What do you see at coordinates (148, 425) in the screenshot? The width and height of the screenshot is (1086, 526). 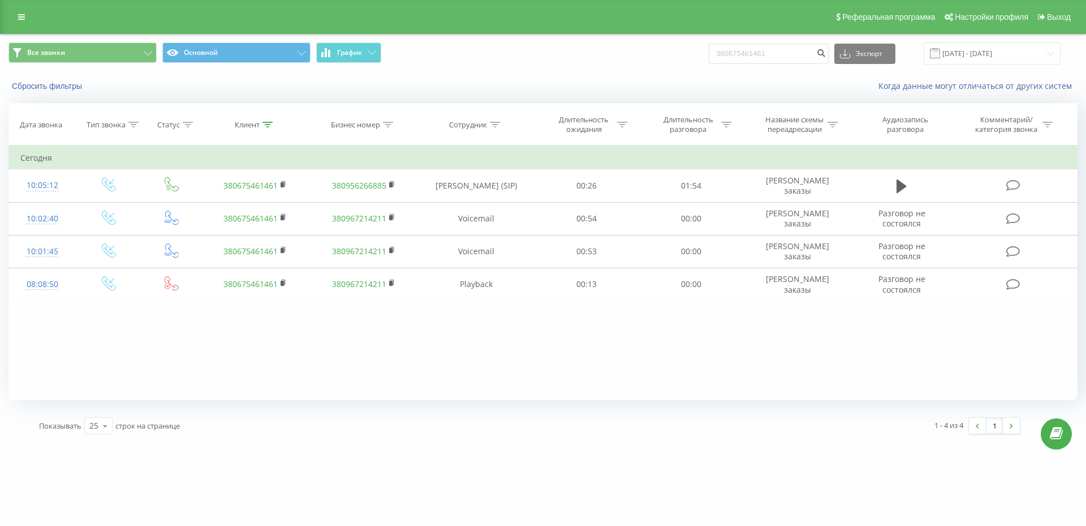 I see `span: строк на странице` at bounding box center [148, 425].